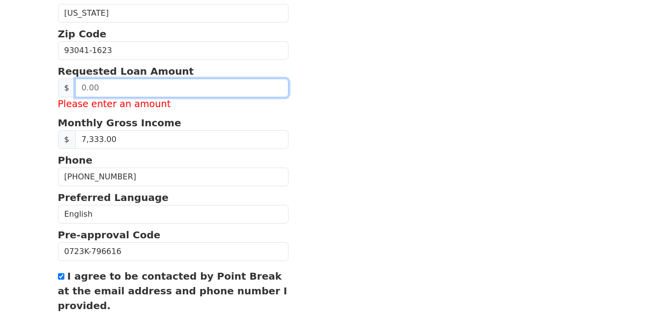 This screenshot has width=664, height=315. What do you see at coordinates (182, 88) in the screenshot?
I see `input: 0.00` at bounding box center [182, 88].